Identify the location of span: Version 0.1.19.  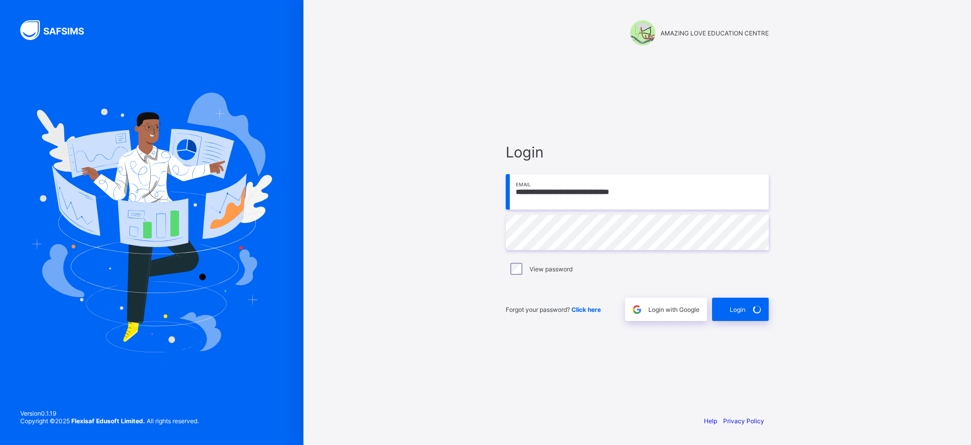
(109, 413).